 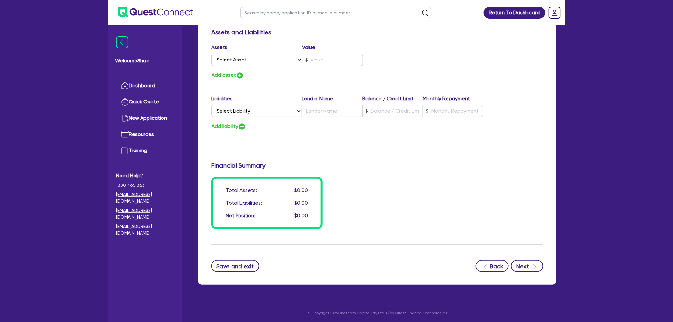 What do you see at coordinates (125, 118) in the screenshot?
I see `img: new-application` at bounding box center [125, 118].